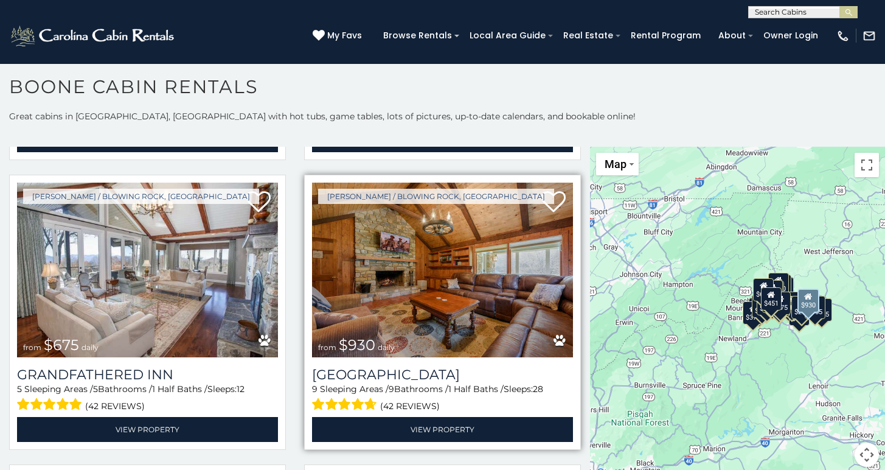 The height and width of the screenshot is (470, 885). Describe the element at coordinates (507, 35) in the screenshot. I see `a: Local Area Guide` at that location.